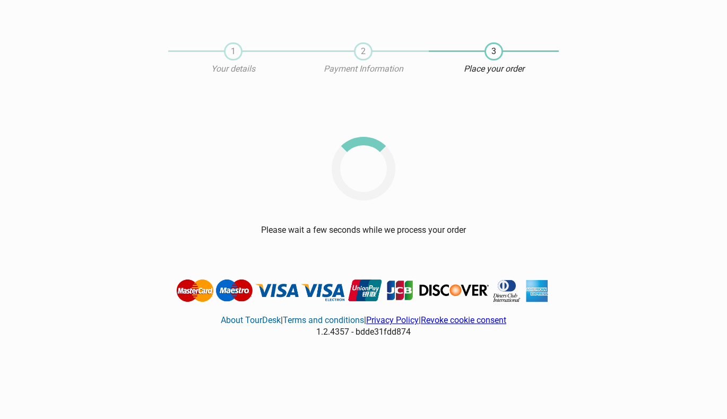 This screenshot has width=727, height=419. What do you see at coordinates (251, 320) in the screenshot?
I see `a: About TourDesk` at bounding box center [251, 320].